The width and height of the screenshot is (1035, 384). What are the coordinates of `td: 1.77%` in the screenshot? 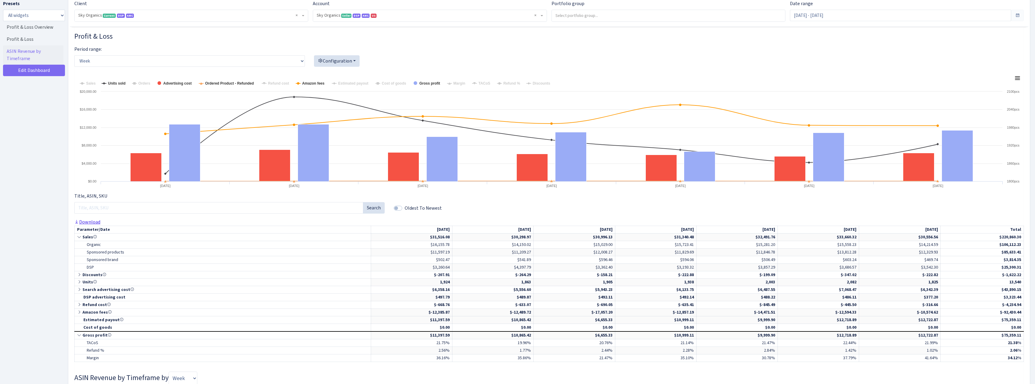 It's located at (493, 350).